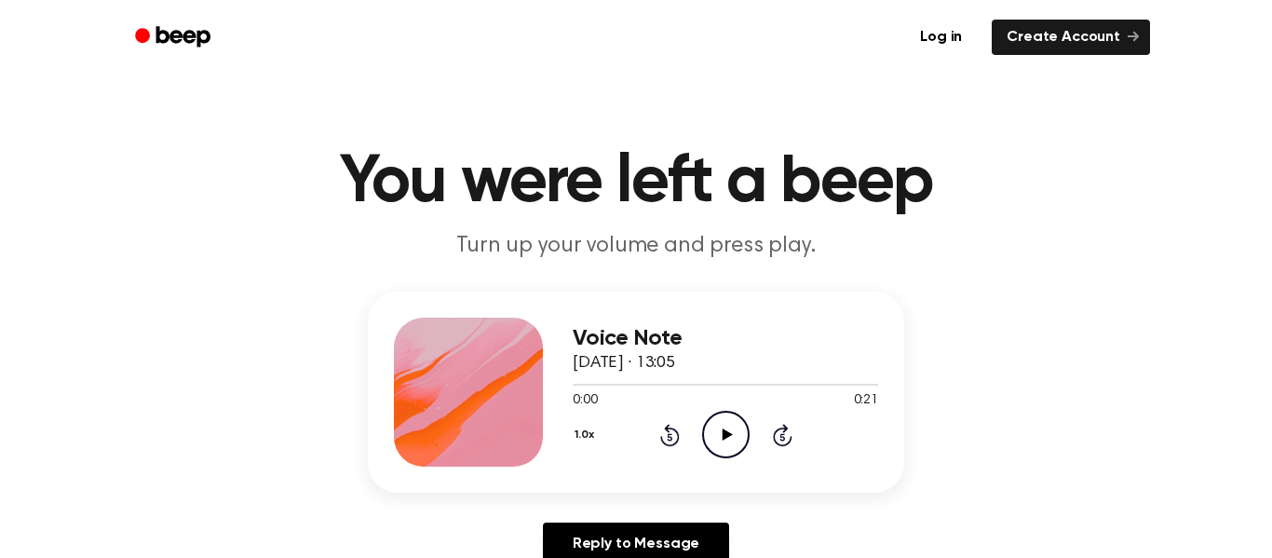 This screenshot has height=558, width=1272. What do you see at coordinates (174, 37) in the screenshot?
I see `a: Beep` at bounding box center [174, 37].